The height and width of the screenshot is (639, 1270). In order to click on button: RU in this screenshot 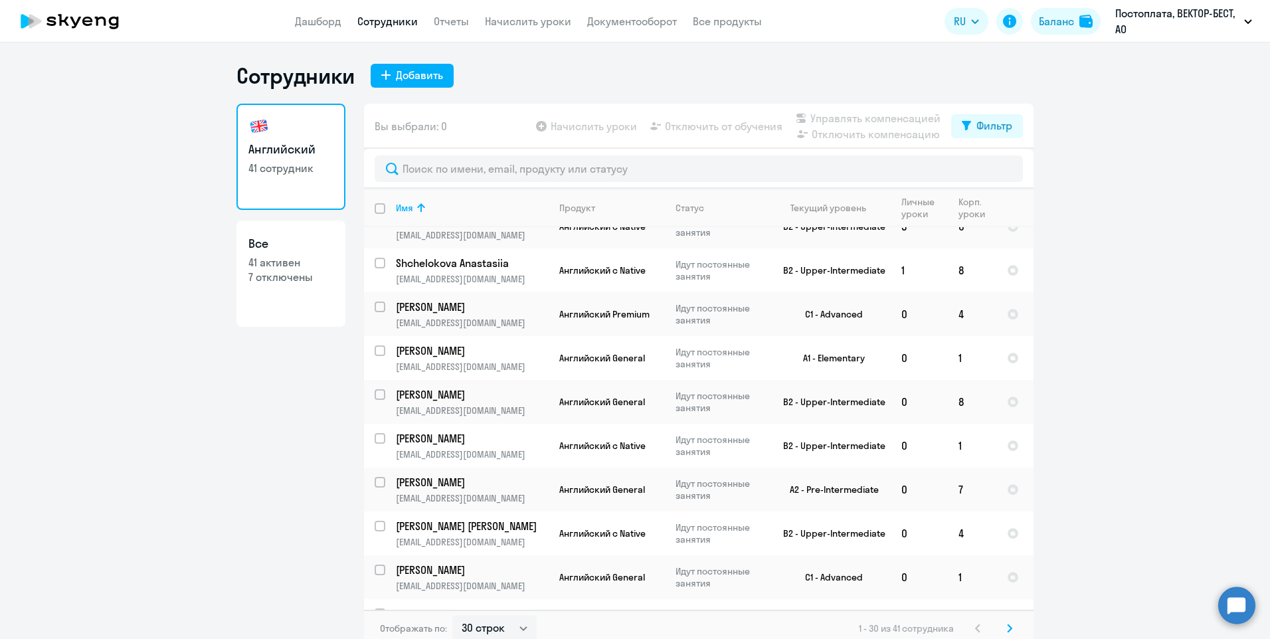, I will do `click(967, 21)`.